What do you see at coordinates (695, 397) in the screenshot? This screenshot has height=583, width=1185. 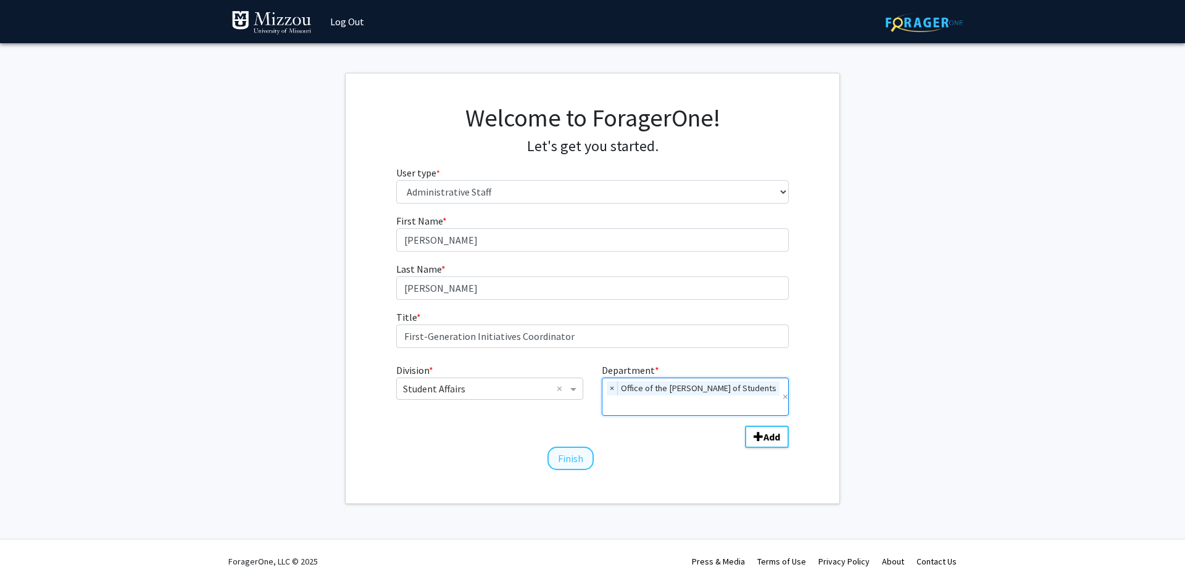 I see `ng-select: Department` at bounding box center [695, 397].